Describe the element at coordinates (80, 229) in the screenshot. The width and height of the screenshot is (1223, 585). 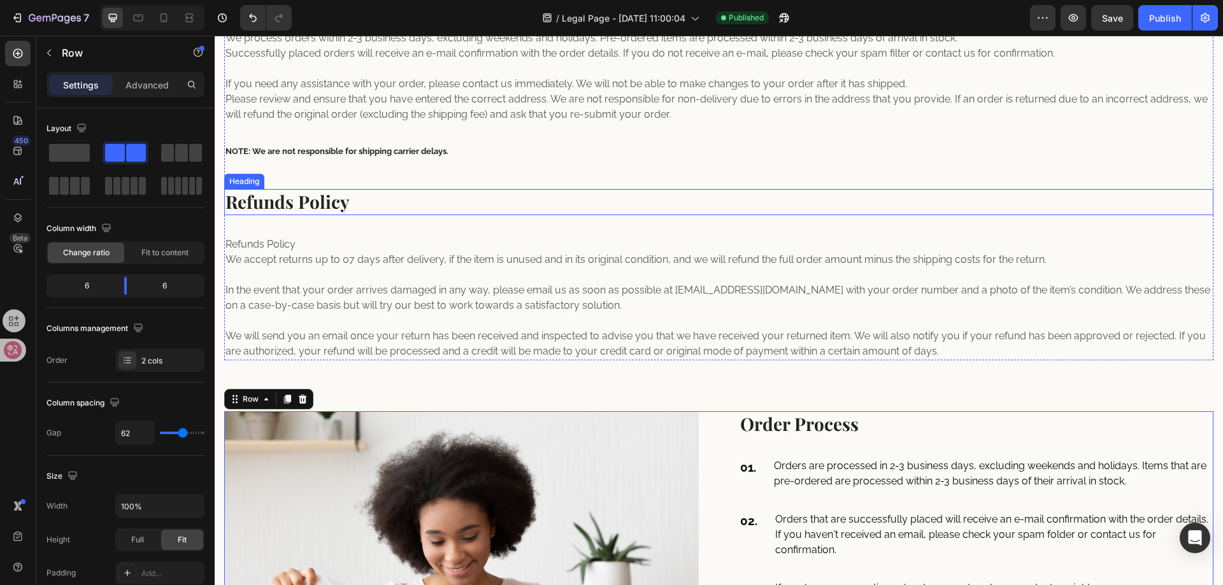
I see `div: Column width` at that location.